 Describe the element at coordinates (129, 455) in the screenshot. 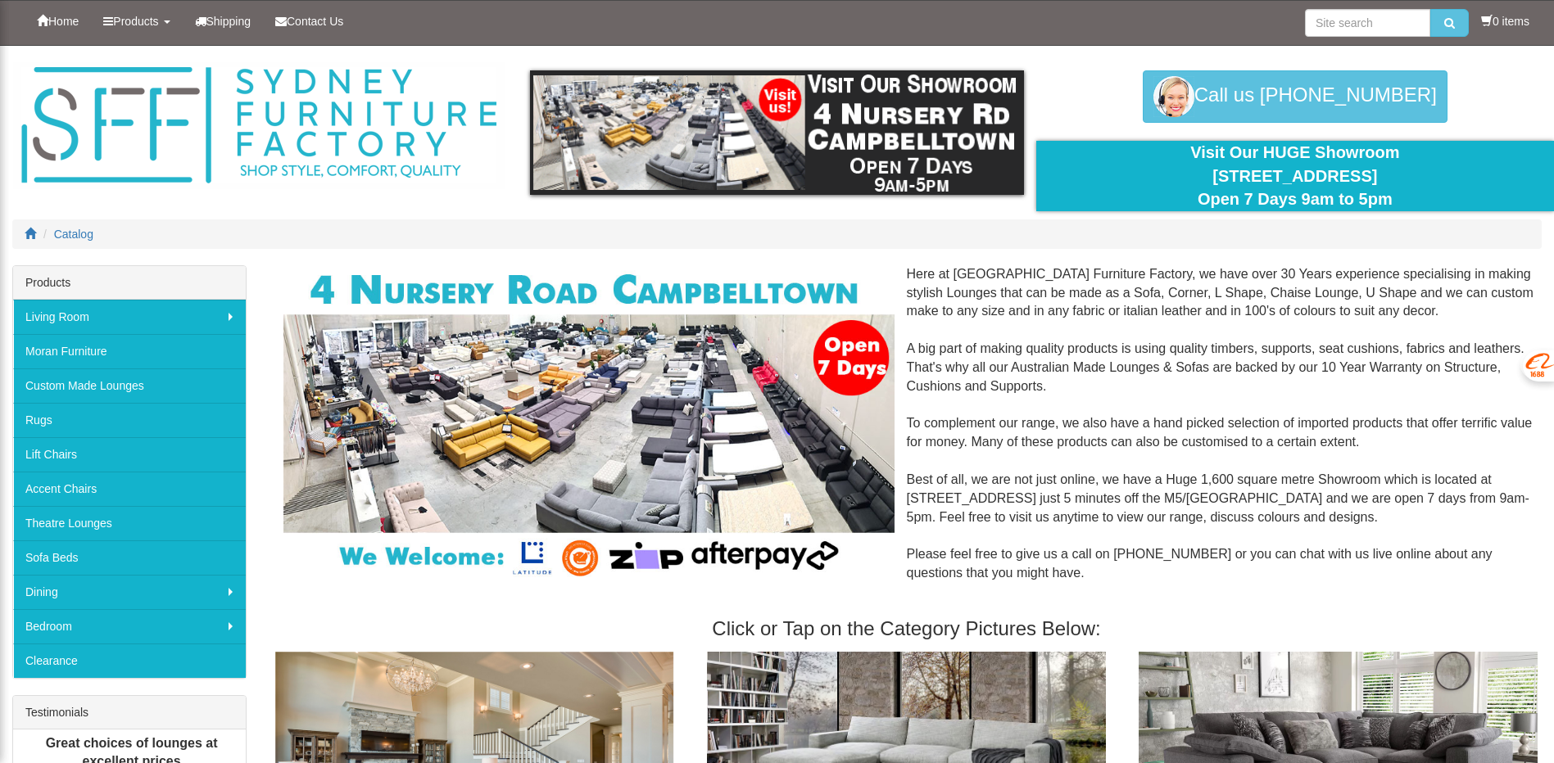

I see `a: Lift Chairs` at that location.